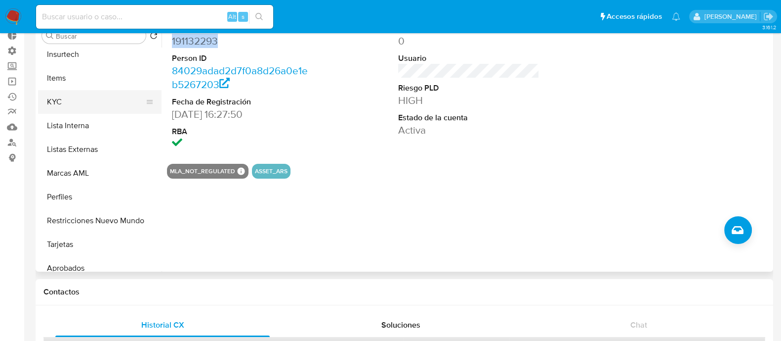 This screenshot has height=341, width=781. I want to click on input: Buscar, so click(99, 36).